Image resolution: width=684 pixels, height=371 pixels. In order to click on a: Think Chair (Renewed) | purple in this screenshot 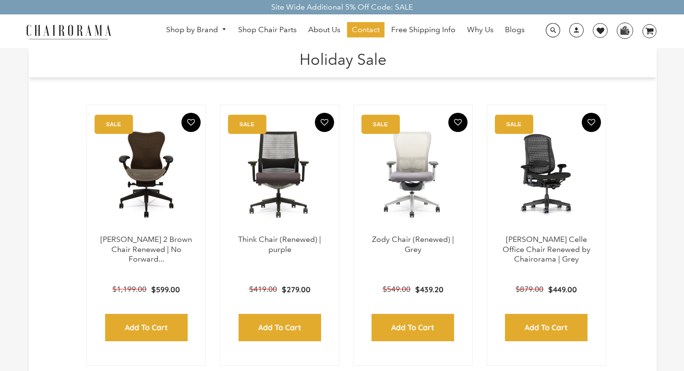, I will do `click(279, 244)`.